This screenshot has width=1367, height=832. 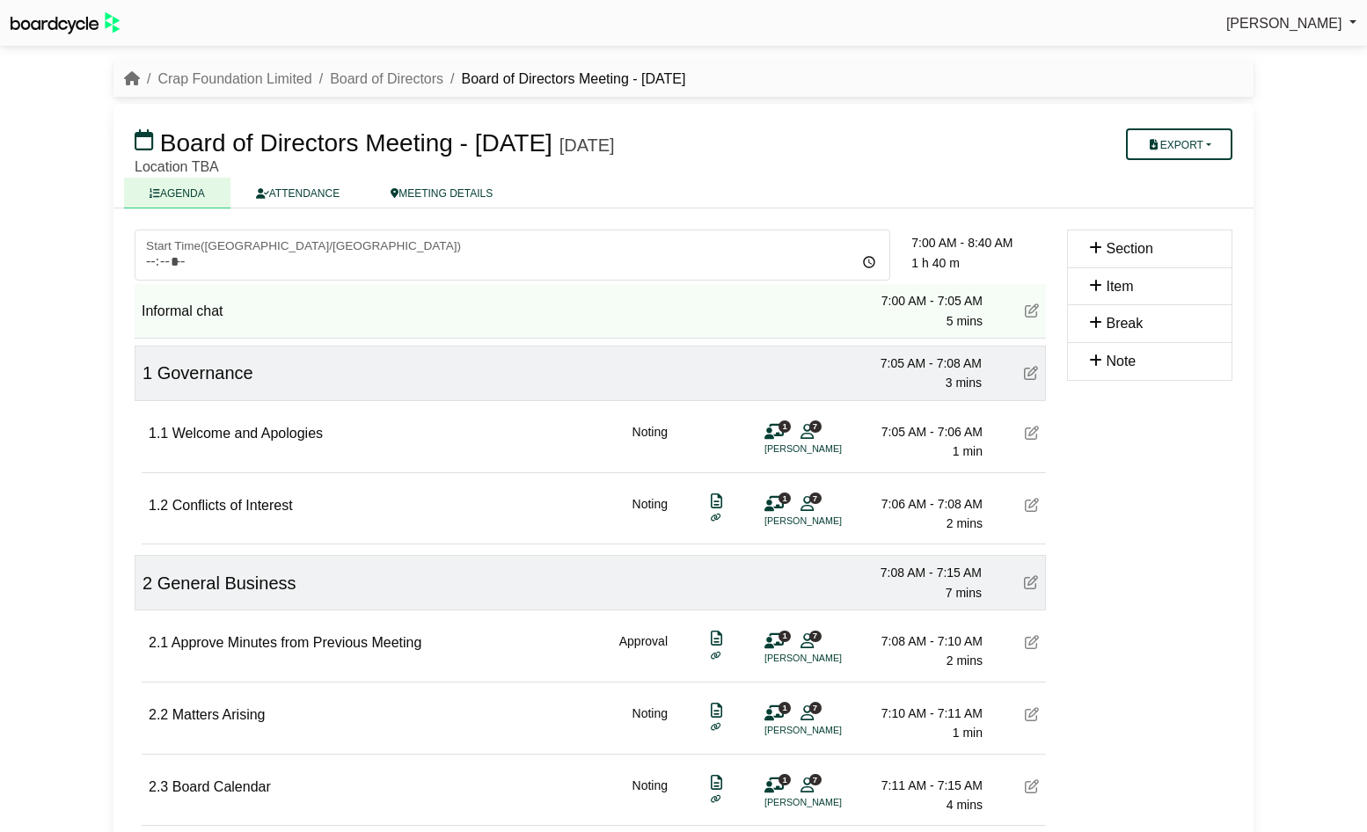 What do you see at coordinates (182, 311) in the screenshot?
I see `span: Informal chat` at bounding box center [182, 311].